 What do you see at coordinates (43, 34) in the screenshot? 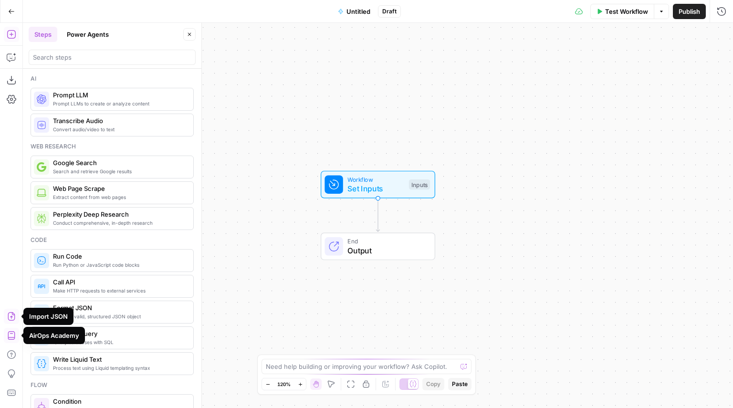
I see `button: Steps` at bounding box center [43, 34].